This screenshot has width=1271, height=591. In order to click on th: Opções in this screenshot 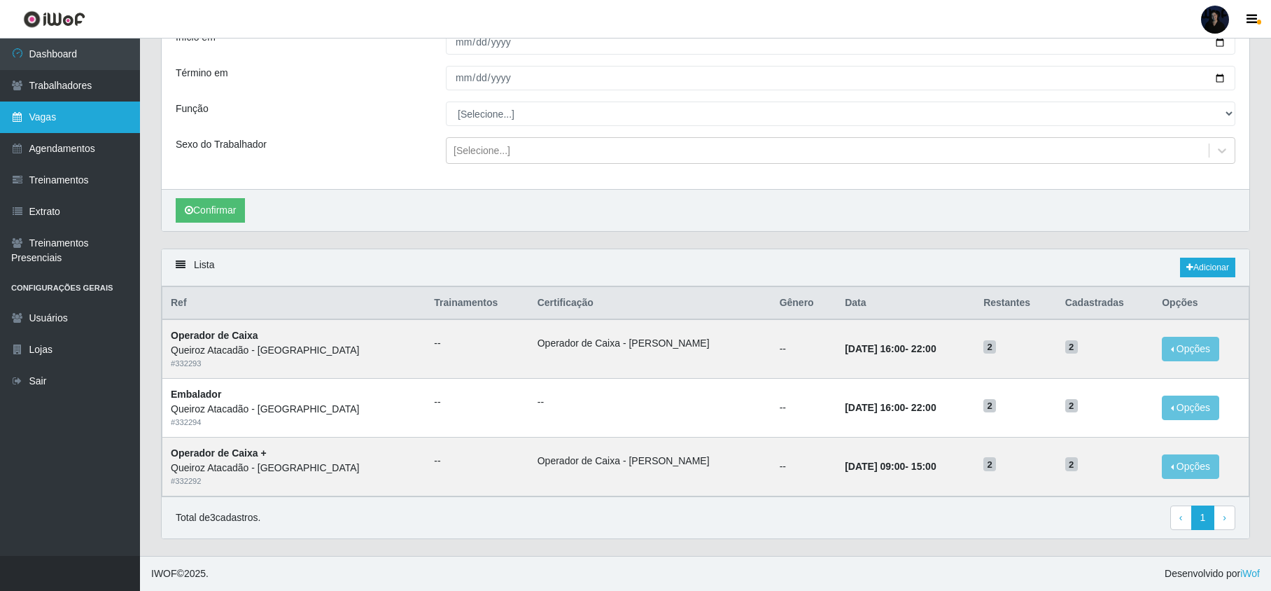, I will do `click(1201, 303)`.